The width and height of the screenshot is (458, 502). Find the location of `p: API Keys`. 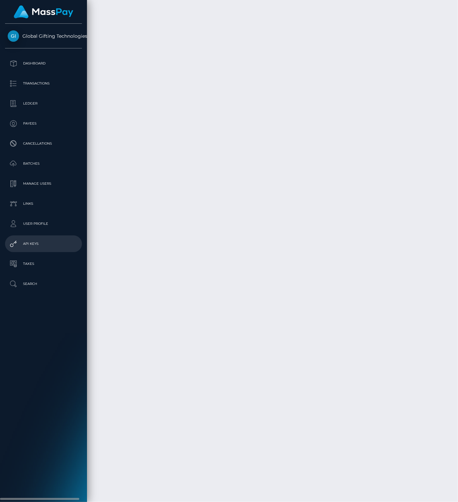

p: API Keys is located at coordinates (43, 244).